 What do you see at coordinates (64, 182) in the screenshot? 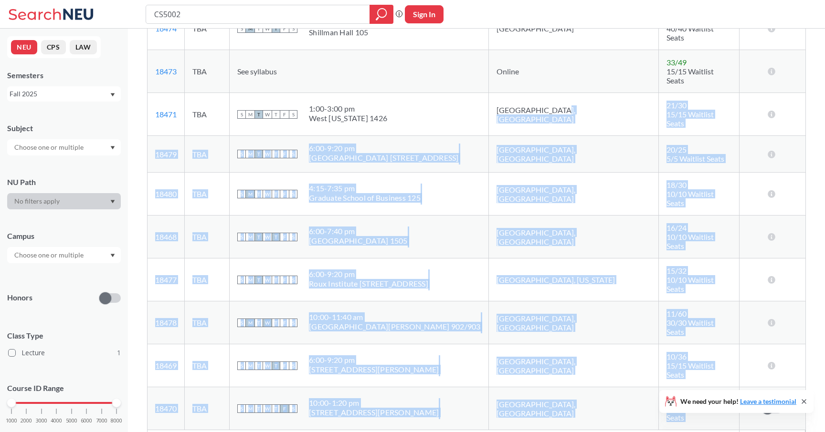
I see `div: NU Path` at bounding box center [64, 182].